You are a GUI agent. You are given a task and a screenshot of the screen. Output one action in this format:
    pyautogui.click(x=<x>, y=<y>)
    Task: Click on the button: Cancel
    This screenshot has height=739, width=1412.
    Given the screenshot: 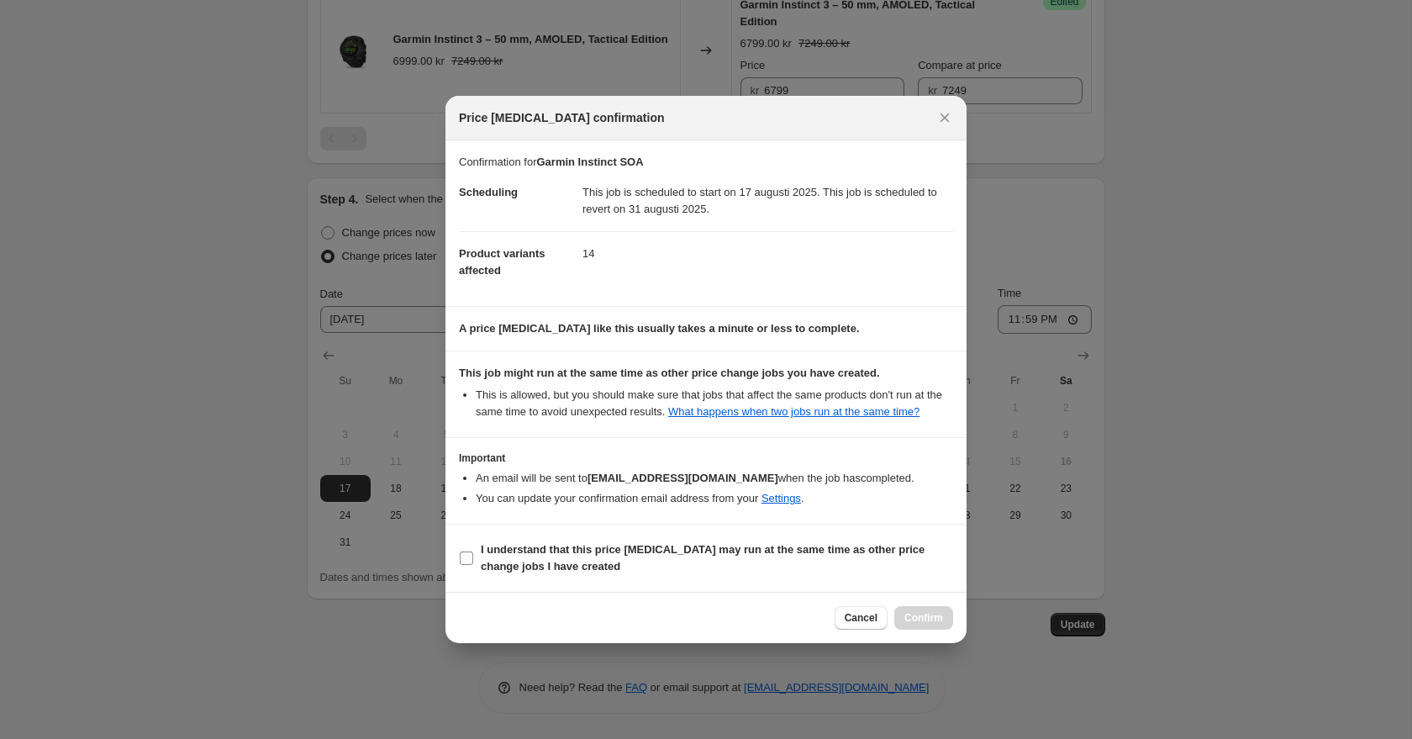 What is the action you would take?
    pyautogui.click(x=861, y=618)
    